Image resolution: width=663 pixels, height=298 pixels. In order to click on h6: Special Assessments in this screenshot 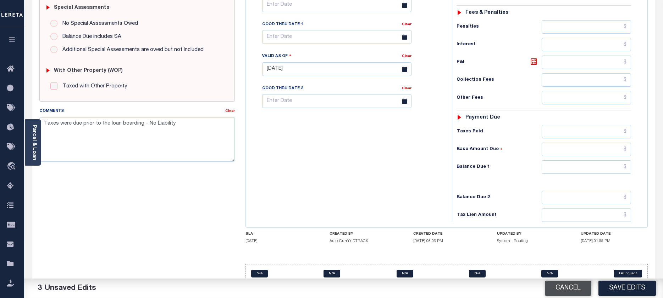, I will do `click(82, 8)`.